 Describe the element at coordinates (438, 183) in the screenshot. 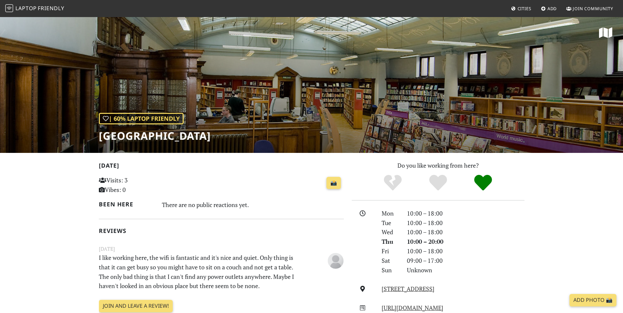

I see `div: Yes` at that location.